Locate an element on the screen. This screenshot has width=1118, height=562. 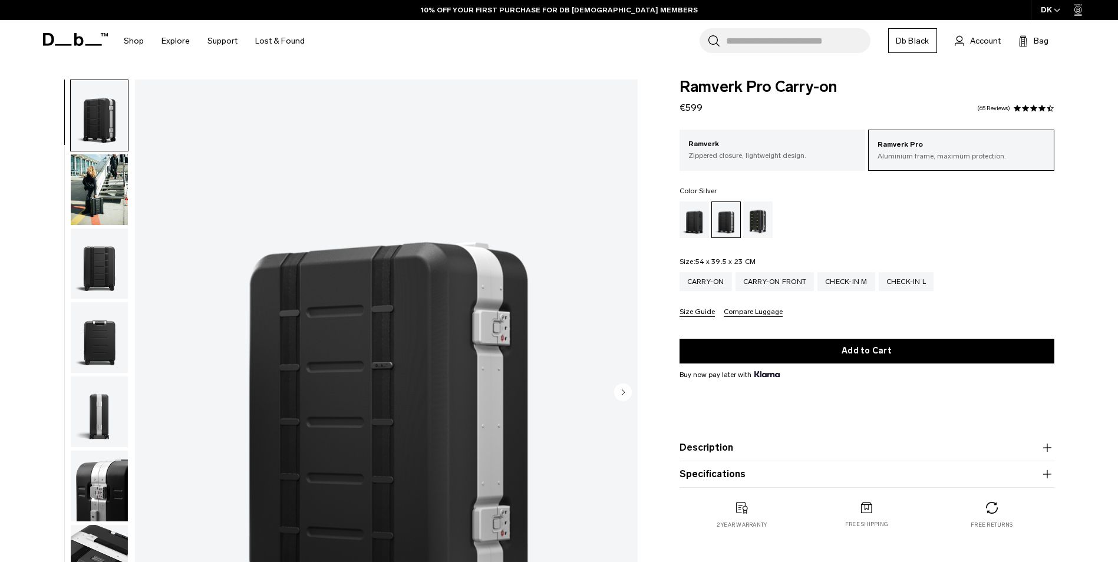
p: Aluminium frame, maximum protection. is located at coordinates (961, 156).